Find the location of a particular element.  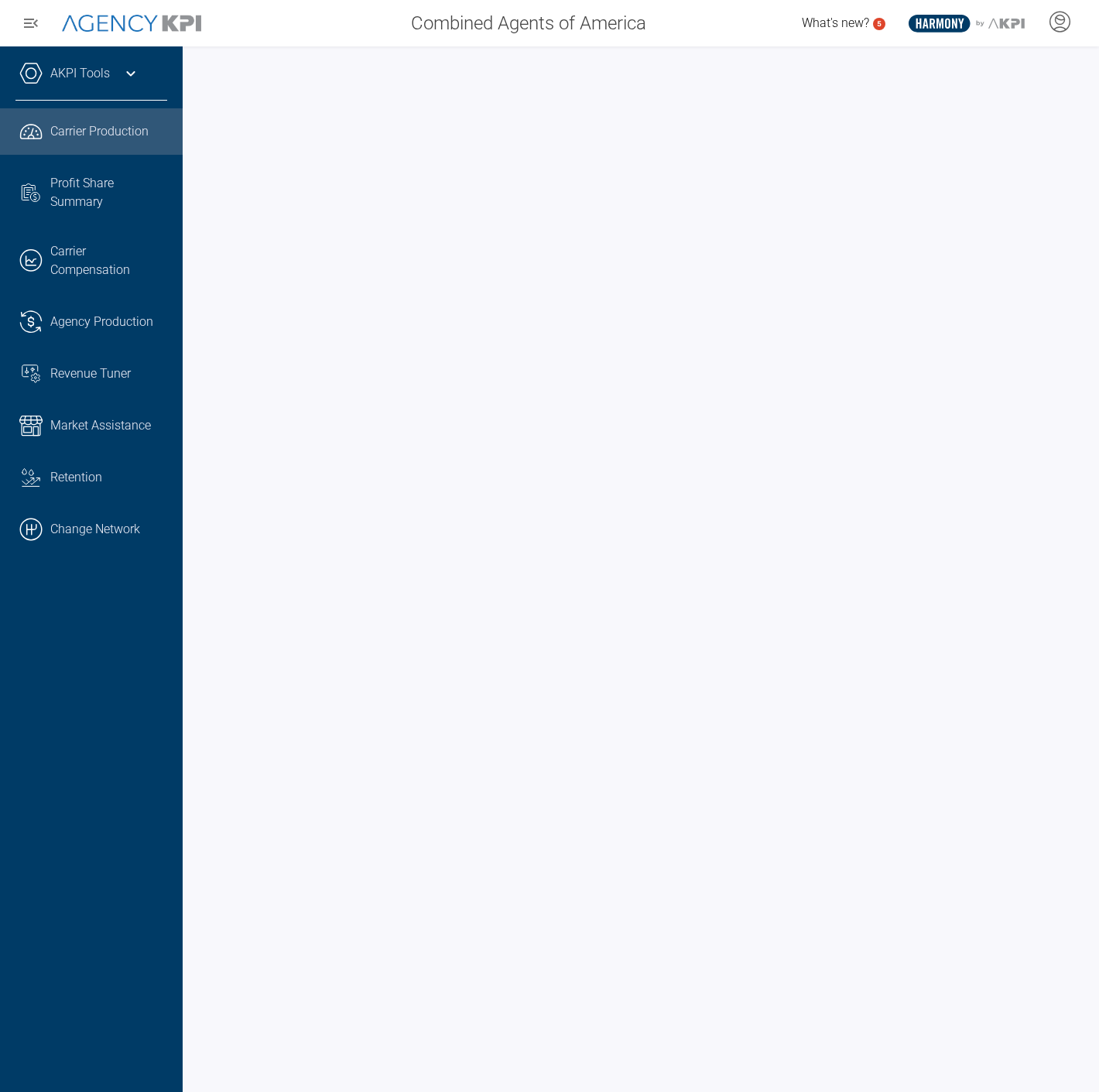

span: Agency Production is located at coordinates (101, 322).